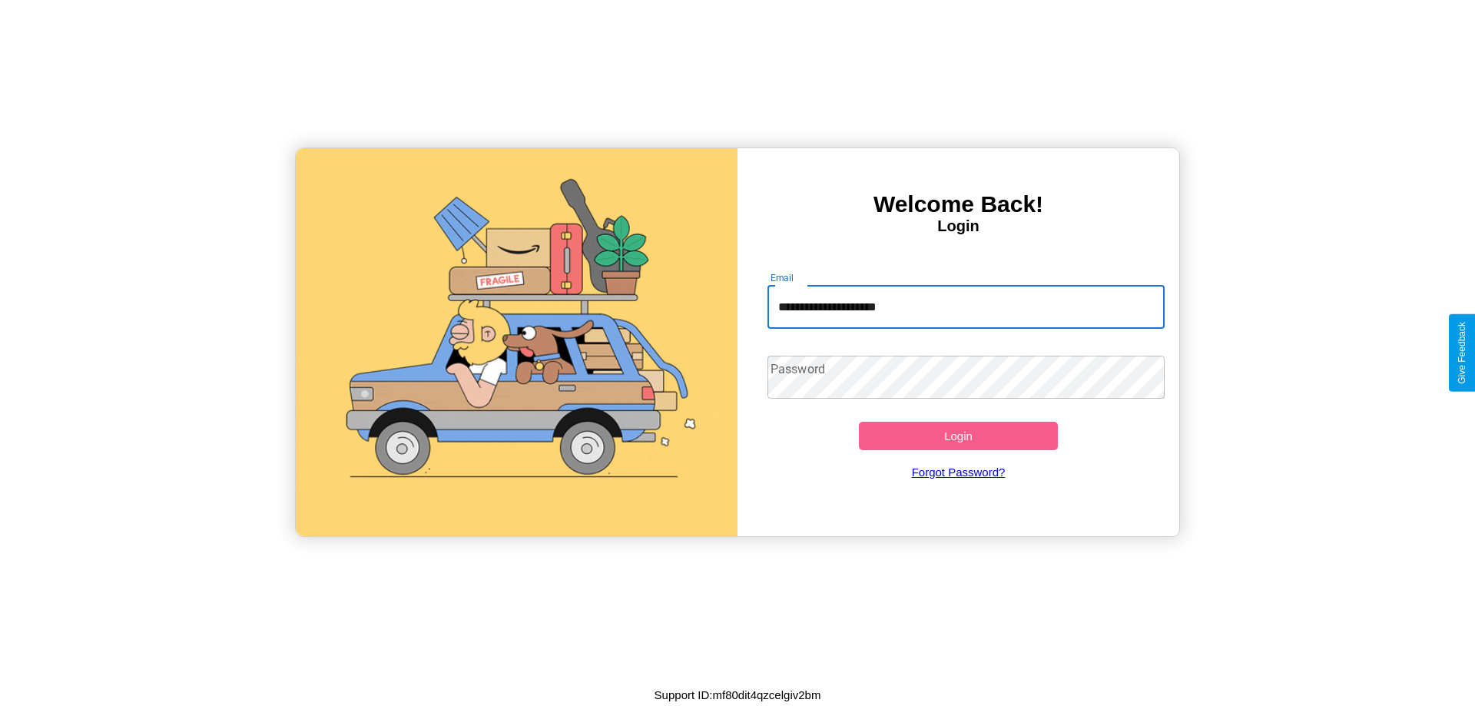  What do you see at coordinates (958, 226) in the screenshot?
I see `h4: Login` at bounding box center [958, 226].